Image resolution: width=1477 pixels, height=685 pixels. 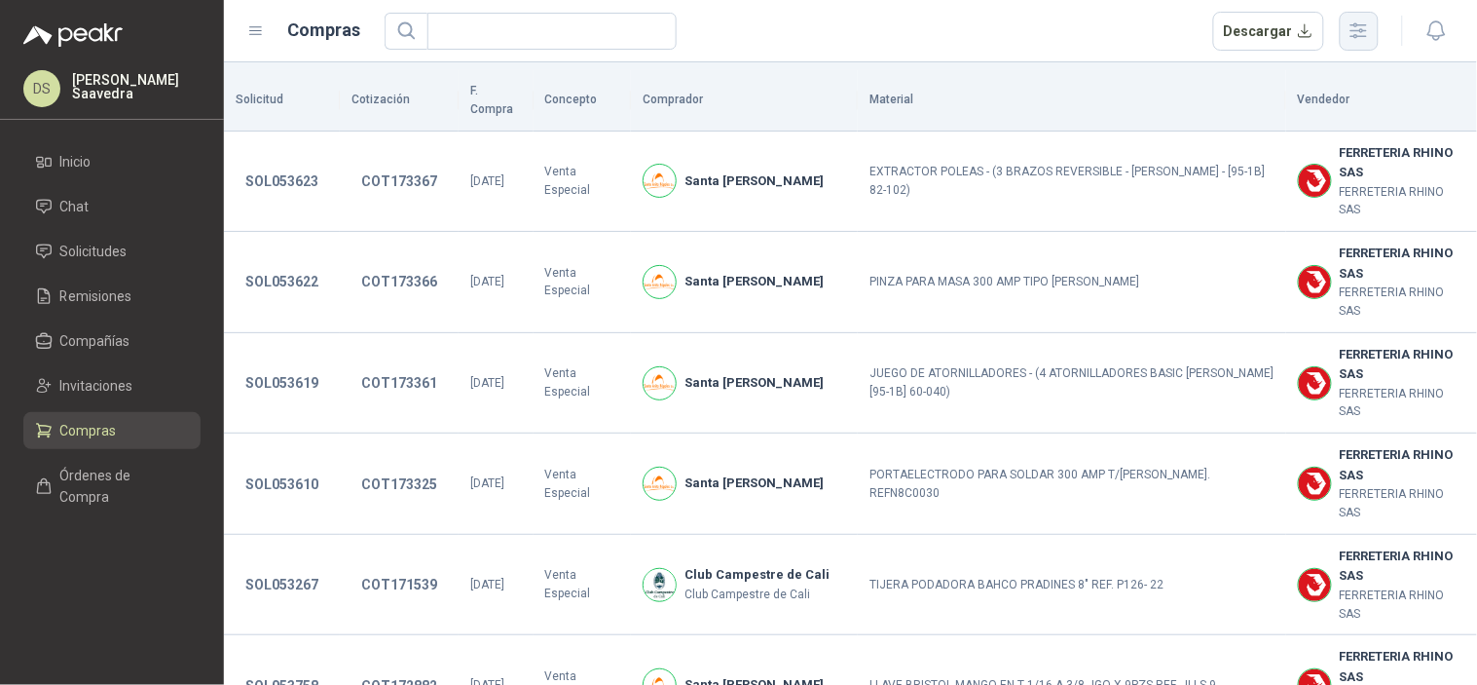 What do you see at coordinates (42, 89) in the screenshot?
I see `div: DS` at bounding box center [42, 89].